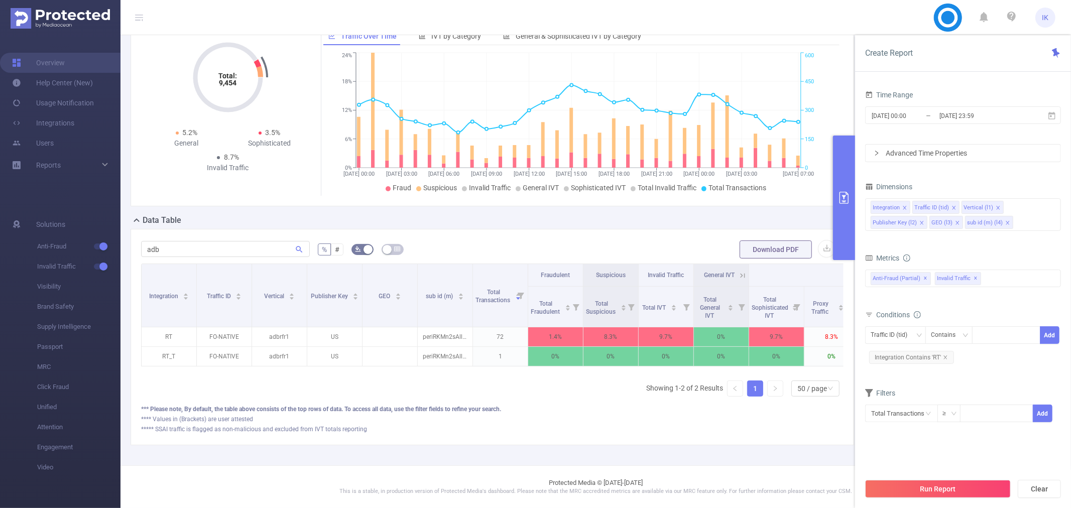  What do you see at coordinates (330, 296) in the screenshot?
I see `span: Publisher Key` at bounding box center [330, 296].